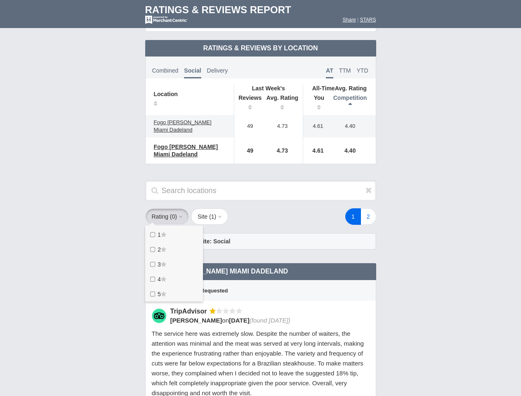  Describe the element at coordinates (190, 290) in the screenshot. I see `span: Replied Contact Requested` at that location.